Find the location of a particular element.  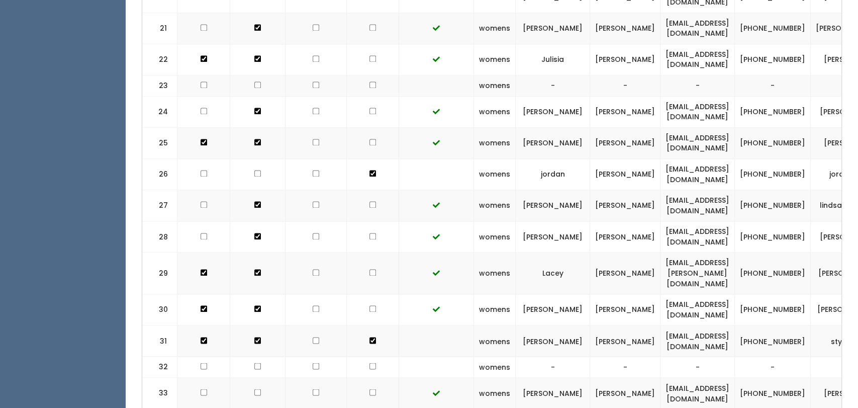

td: 30 is located at coordinates (160, 310).